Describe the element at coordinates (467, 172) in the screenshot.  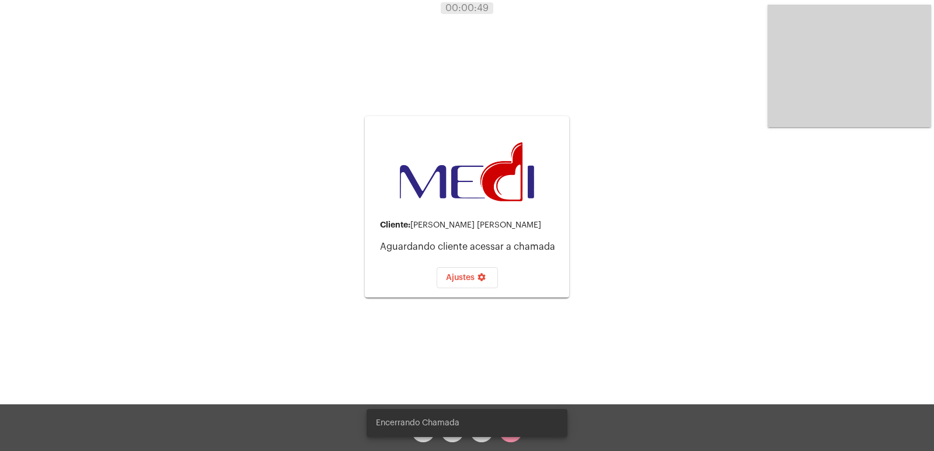
I see `img: d3a1b5fa-500b-b90f-5a1c-719c20e9830b.png` at that location.